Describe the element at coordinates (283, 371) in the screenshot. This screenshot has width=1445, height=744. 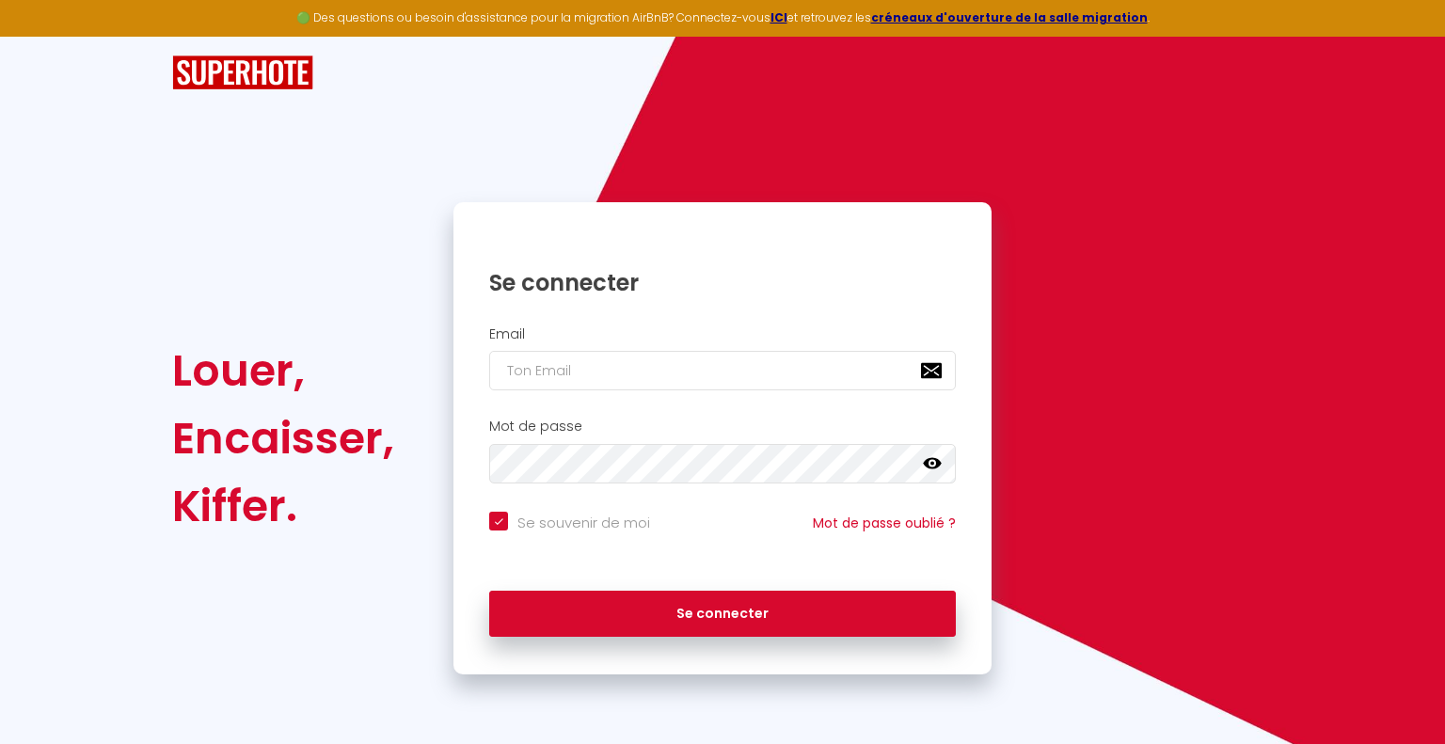
I see `div: Louer,` at that location.